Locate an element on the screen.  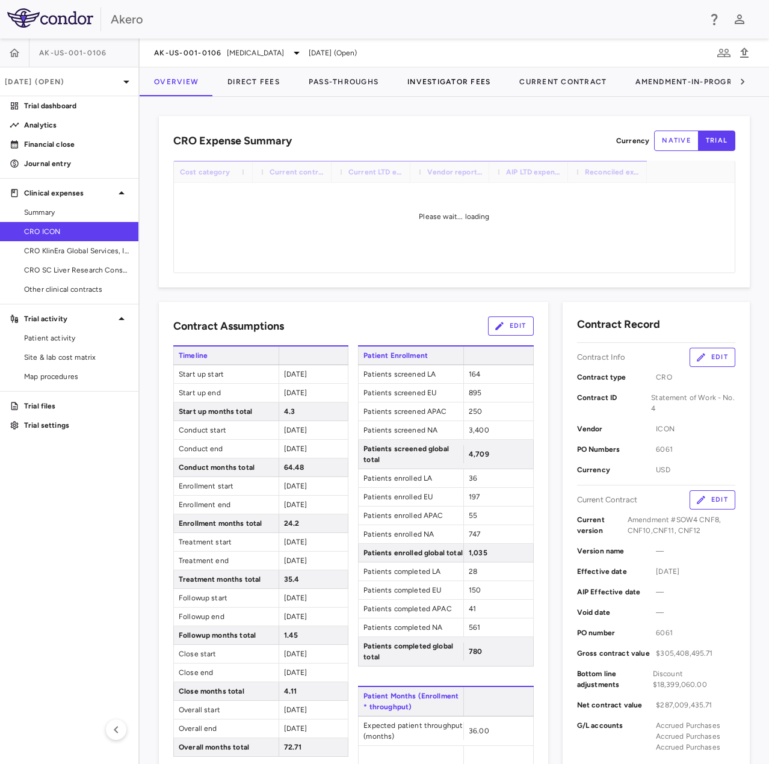
span: Other clinical contracts is located at coordinates (76, 289).